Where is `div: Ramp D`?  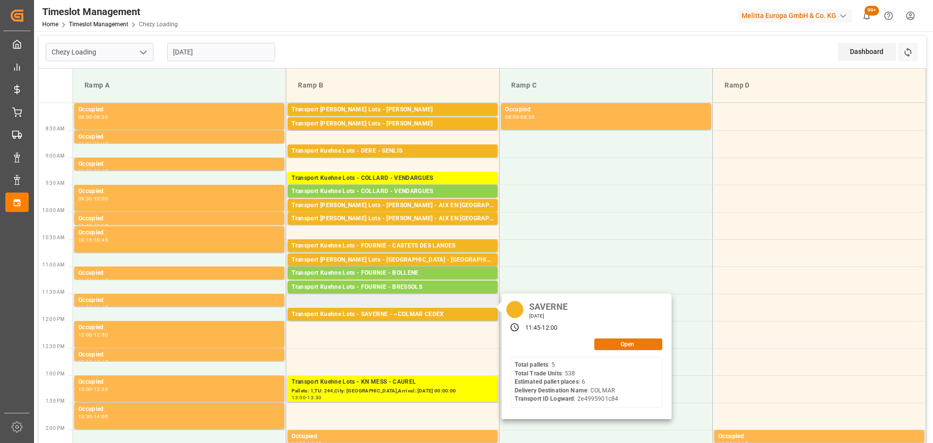
div: Ramp D is located at coordinates (819, 85).